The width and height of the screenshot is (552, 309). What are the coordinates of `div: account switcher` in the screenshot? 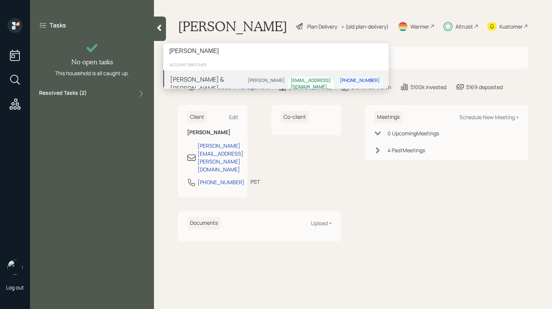 It's located at (276, 65).